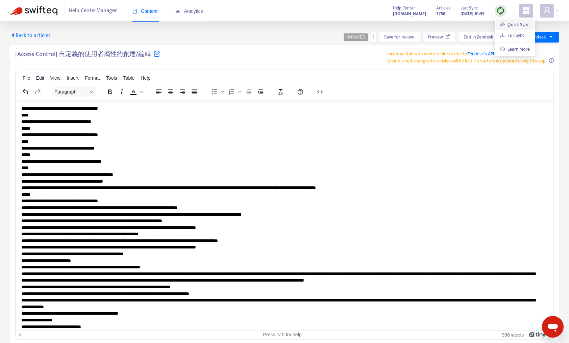 The height and width of the screenshot is (343, 569). Describe the element at coordinates (171, 92) in the screenshot. I see `button: Align center` at that location.